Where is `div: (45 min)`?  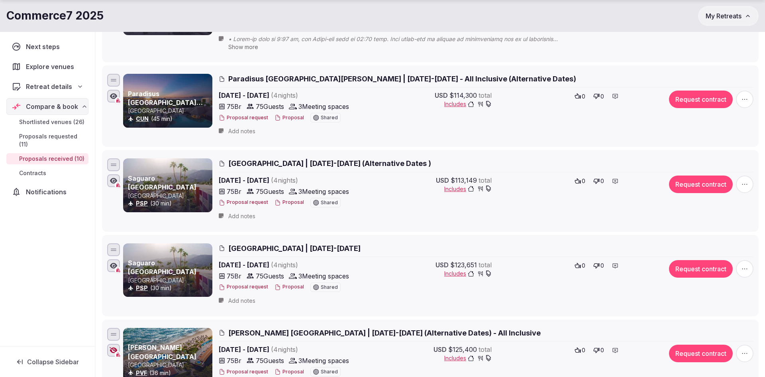 div: (45 min) is located at coordinates (169, 119).